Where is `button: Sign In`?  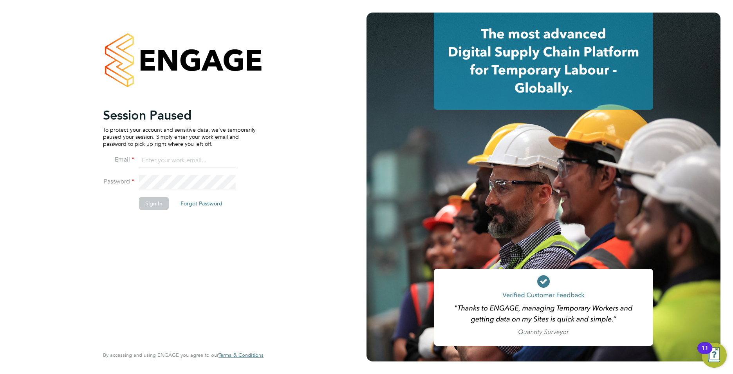 button: Sign In is located at coordinates (154, 203).